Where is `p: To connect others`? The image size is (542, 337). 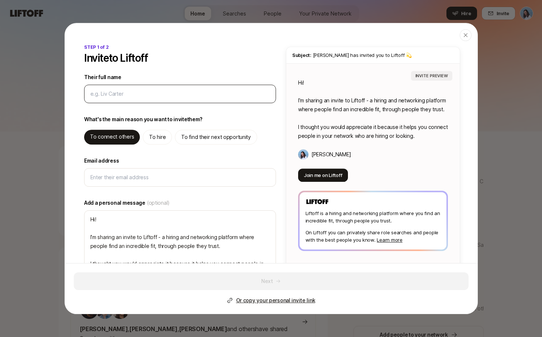 p: To connect others is located at coordinates (112, 137).